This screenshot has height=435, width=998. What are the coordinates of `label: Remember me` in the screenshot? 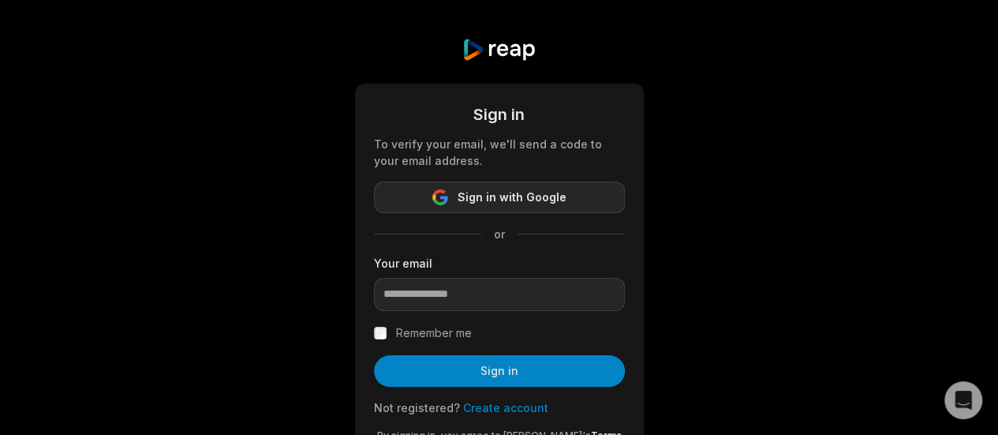 It's located at (434, 333).